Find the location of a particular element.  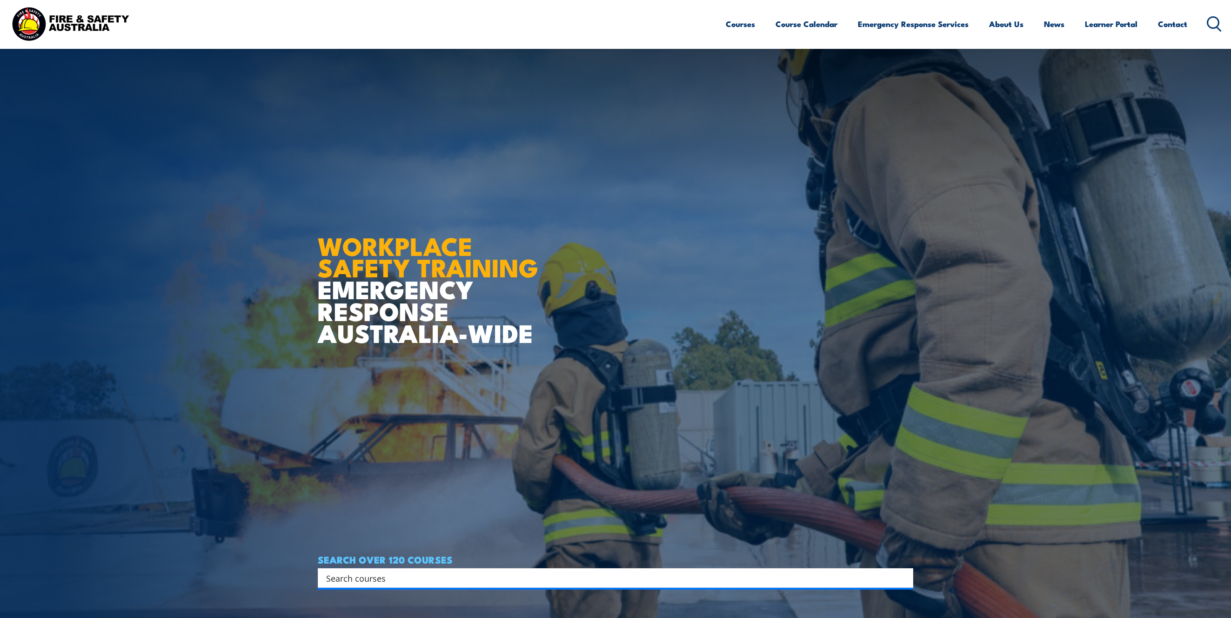

a: Courses is located at coordinates (740, 24).